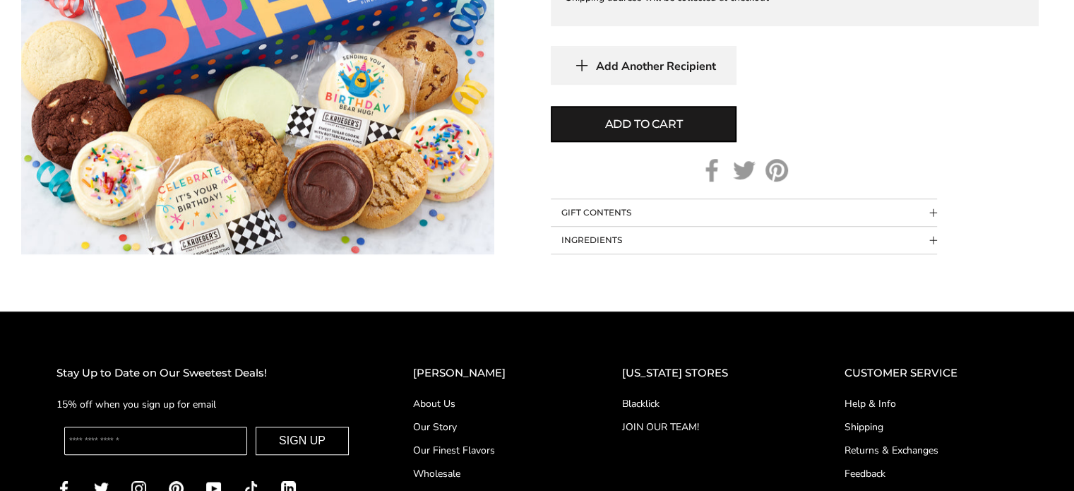 Image resolution: width=1074 pixels, height=491 pixels. What do you see at coordinates (931, 427) in the screenshot?
I see `a: Shipping` at bounding box center [931, 427].